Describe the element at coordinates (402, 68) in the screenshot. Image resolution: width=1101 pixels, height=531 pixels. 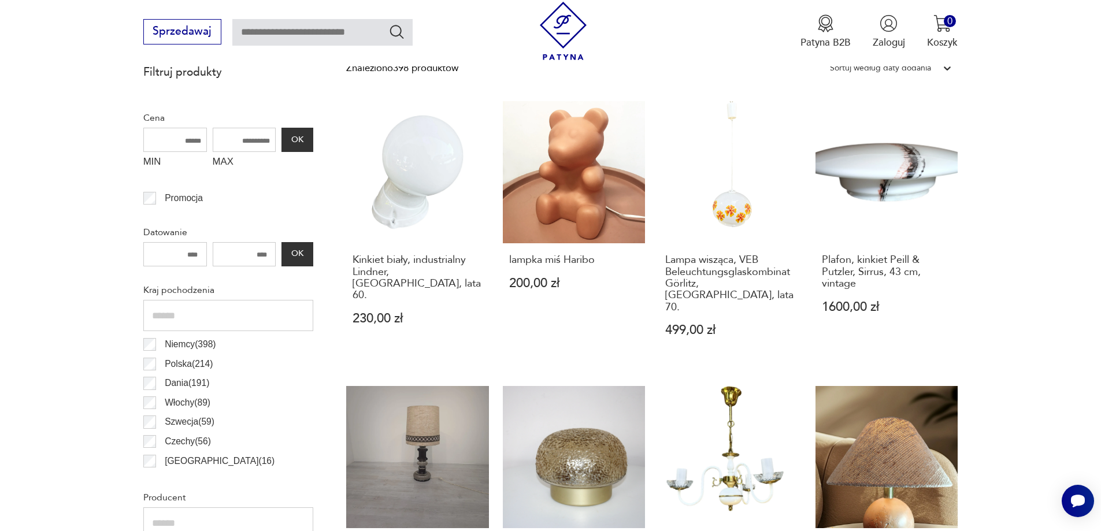
I see `div: Znaleziono 398 produktów` at that location.